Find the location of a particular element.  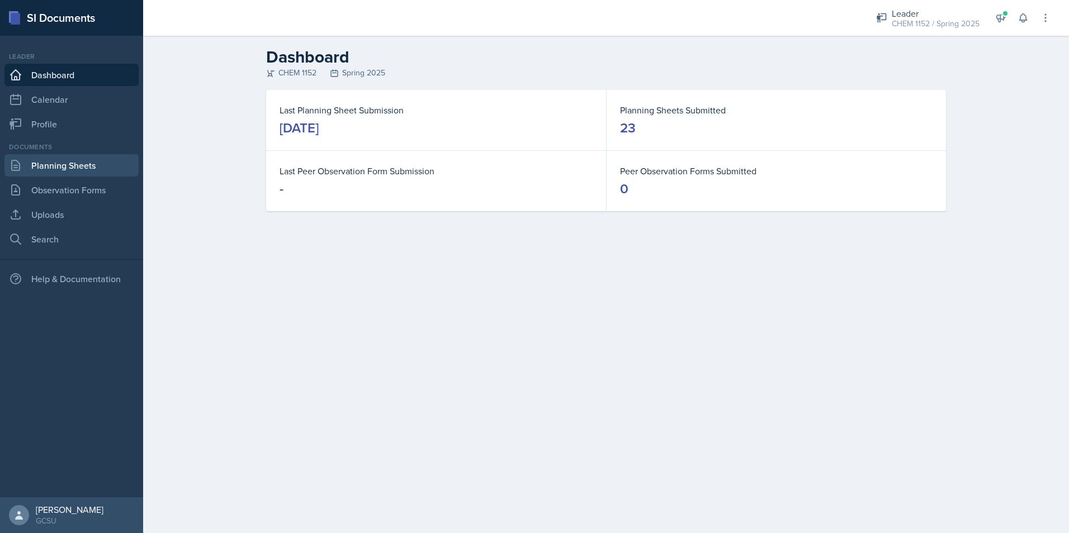

a: Uploads is located at coordinates (72, 215).